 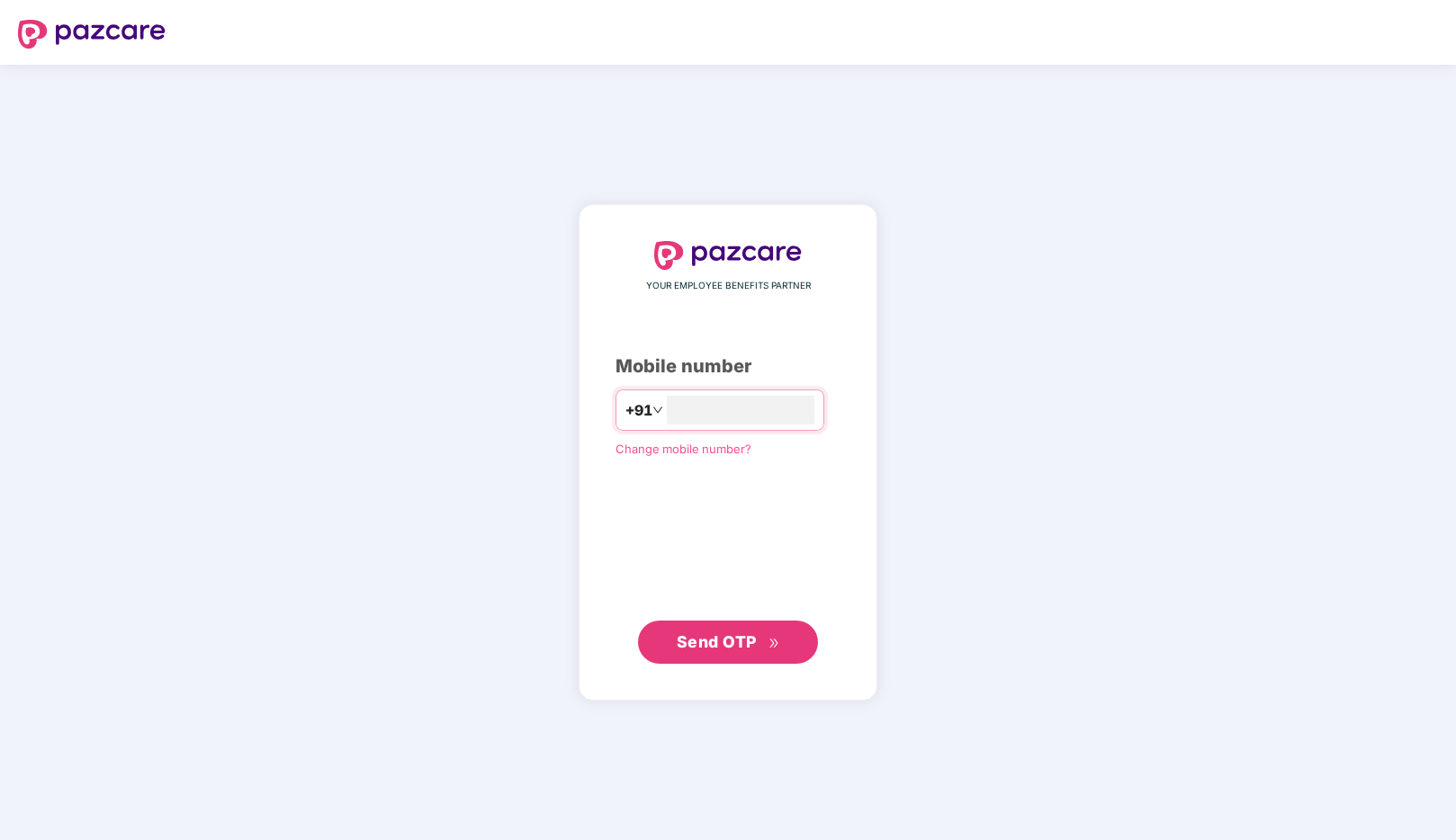 What do you see at coordinates (716, 641) in the screenshot?
I see `span: Send OTP` at bounding box center [716, 641].